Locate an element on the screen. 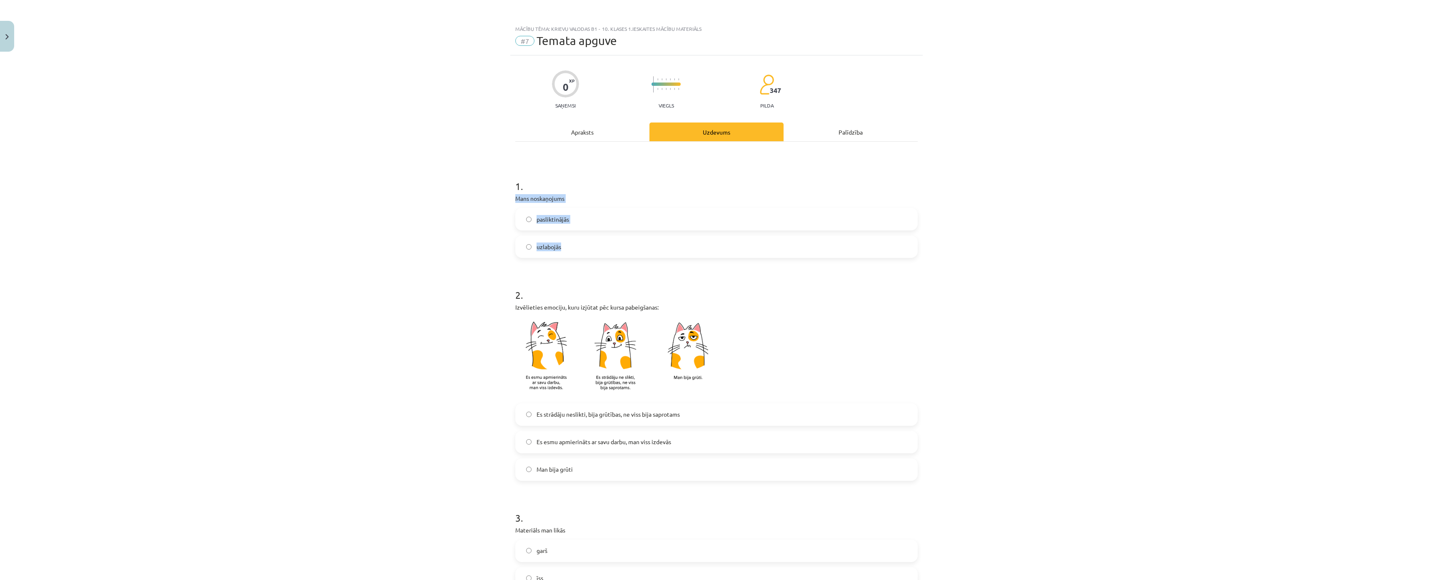 The image size is (1433, 580). p: Izvēlieties emociju, kuru izjūtat pēc kursa pabeigšanas: is located at coordinates (716, 307).